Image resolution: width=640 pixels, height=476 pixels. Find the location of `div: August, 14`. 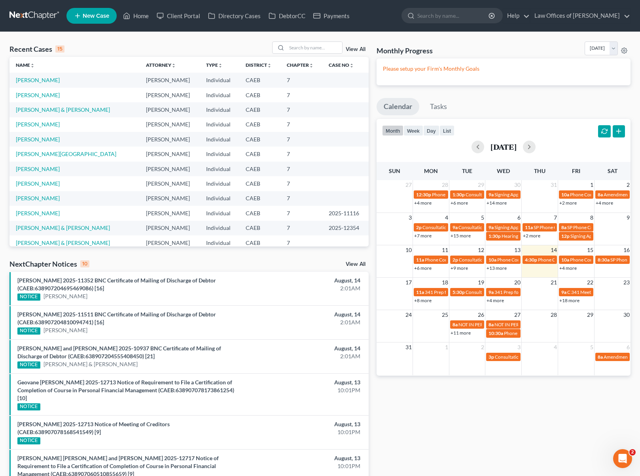

div: August, 14 is located at coordinates (306, 315).